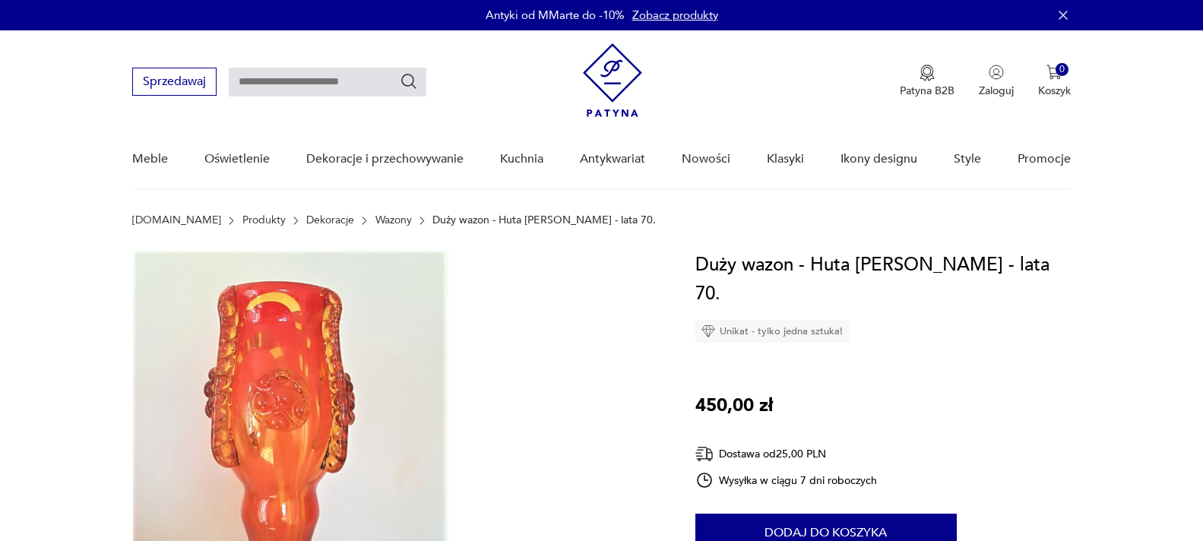 The width and height of the screenshot is (1203, 541). Describe the element at coordinates (734, 406) in the screenshot. I see `p: 450,00 zł` at that location.